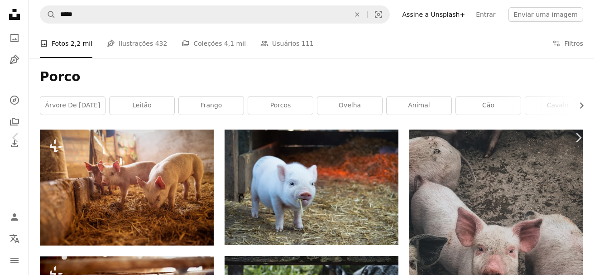 The width and height of the screenshot is (594, 275). What do you see at coordinates (235, 43) in the screenshot?
I see `span: 4,1 mil` at bounding box center [235, 43].